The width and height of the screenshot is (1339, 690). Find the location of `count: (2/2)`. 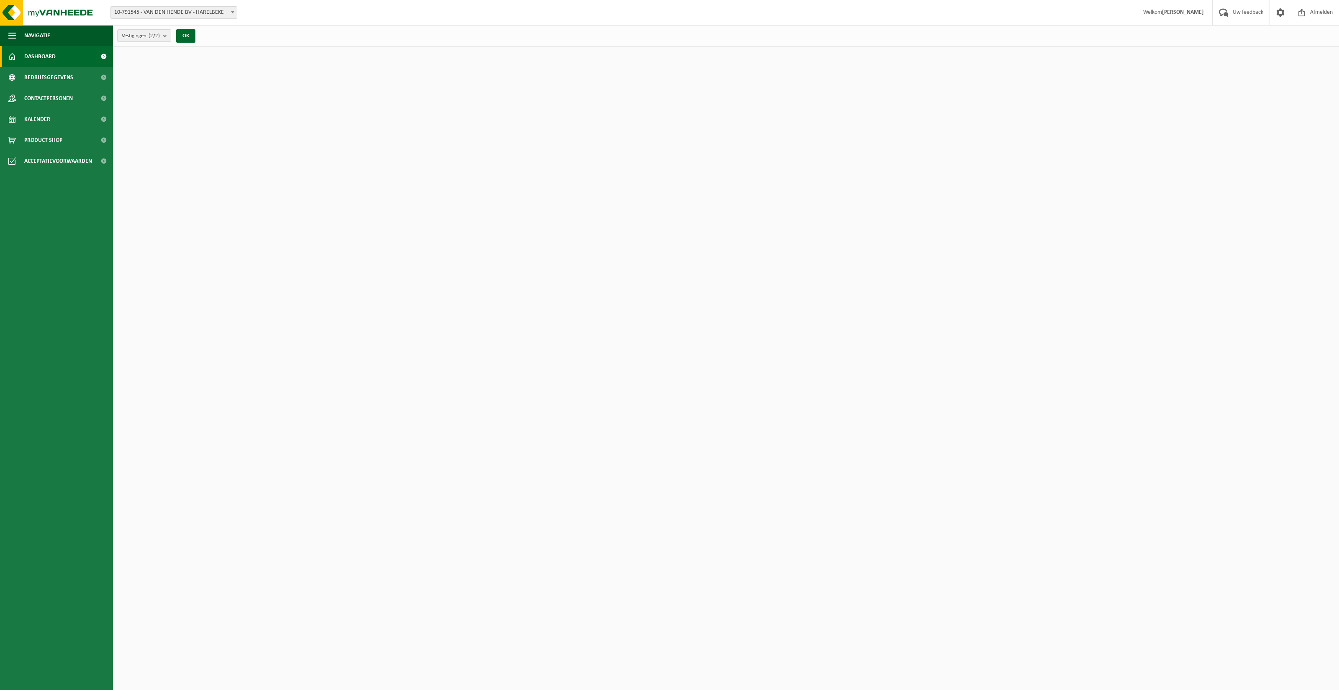

count: (2/2) is located at coordinates (154, 36).